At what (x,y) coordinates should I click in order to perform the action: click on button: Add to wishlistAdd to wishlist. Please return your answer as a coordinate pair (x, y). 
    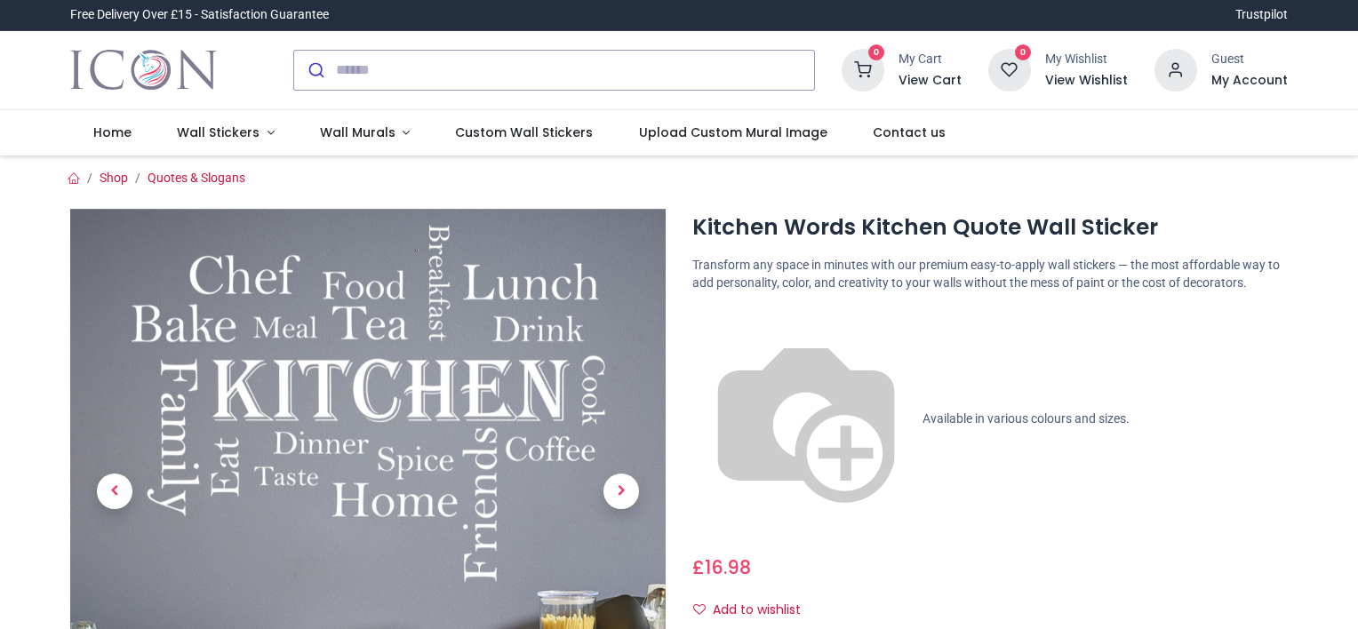
    Looking at the image, I should click on (754, 611).